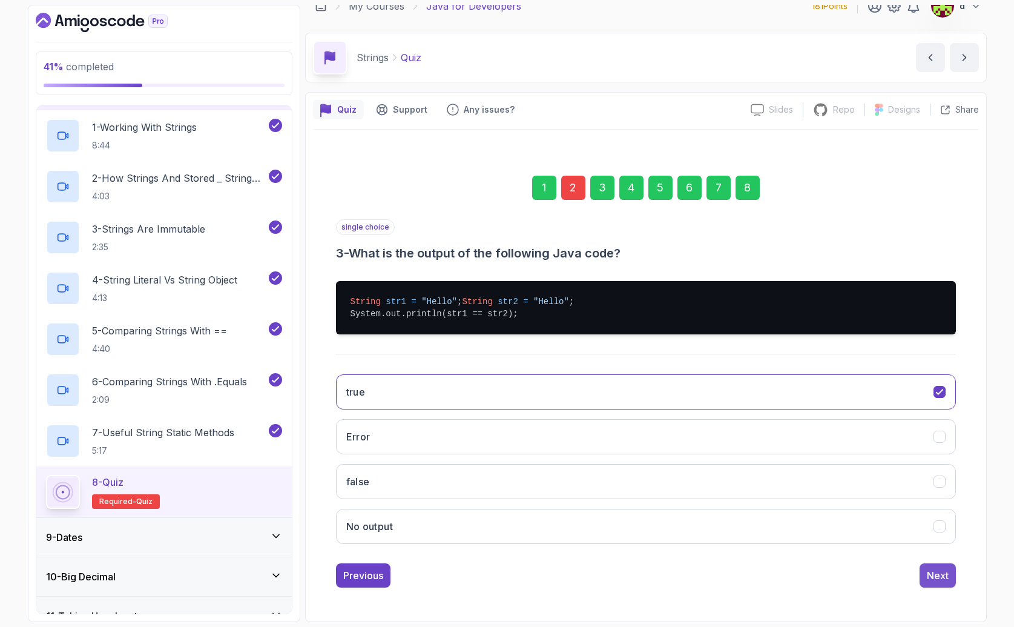 This screenshot has height=627, width=1014. What do you see at coordinates (164, 187) in the screenshot?
I see `button: 2-How Strings And Stored _ String Pool4:03` at bounding box center [164, 187].